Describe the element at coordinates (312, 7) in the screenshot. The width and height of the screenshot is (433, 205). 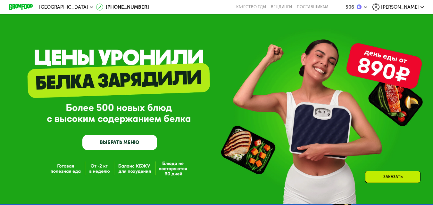
I see `div: поставщикам` at that location.